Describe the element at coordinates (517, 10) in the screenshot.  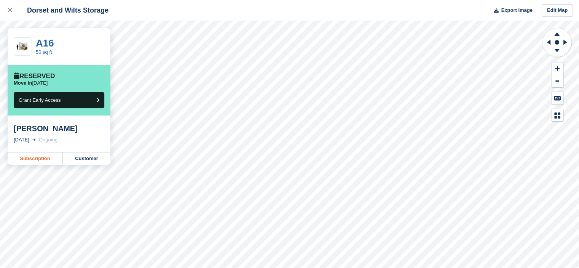
I see `span: Export Image` at that location.